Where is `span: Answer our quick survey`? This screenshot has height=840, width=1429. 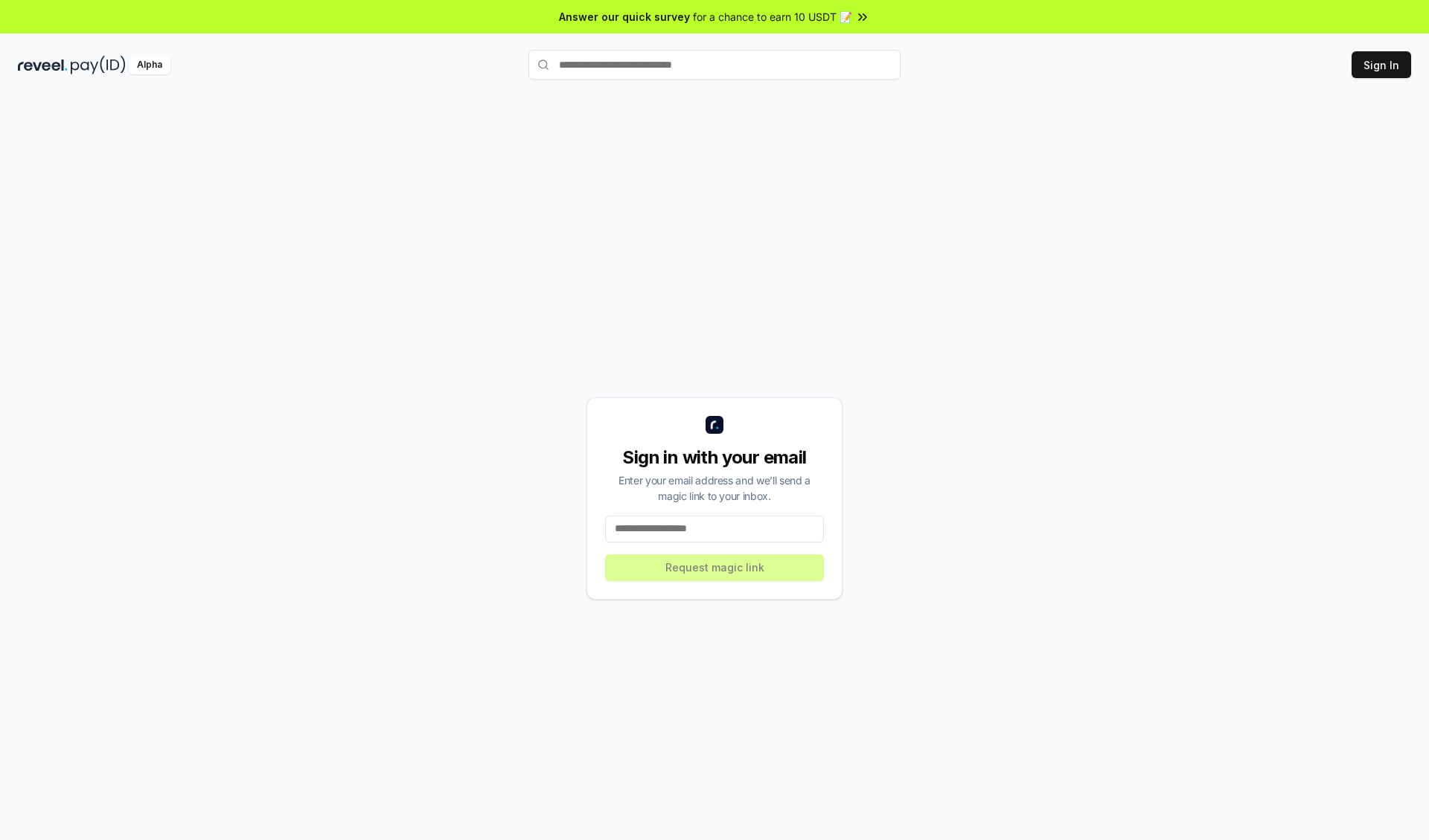 span: Answer our quick survey is located at coordinates (625, 16).